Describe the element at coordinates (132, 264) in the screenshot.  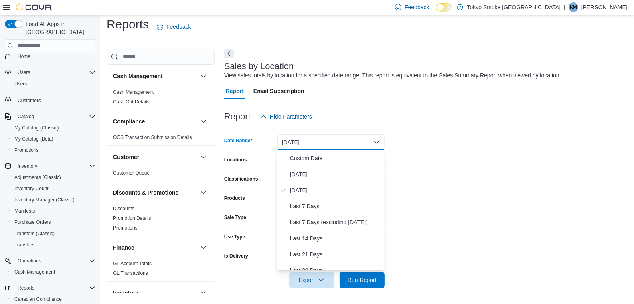
I see `span: GL Account Totals` at that location.